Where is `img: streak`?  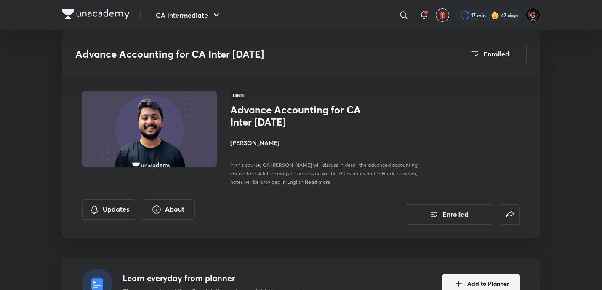 img: streak is located at coordinates (495, 15).